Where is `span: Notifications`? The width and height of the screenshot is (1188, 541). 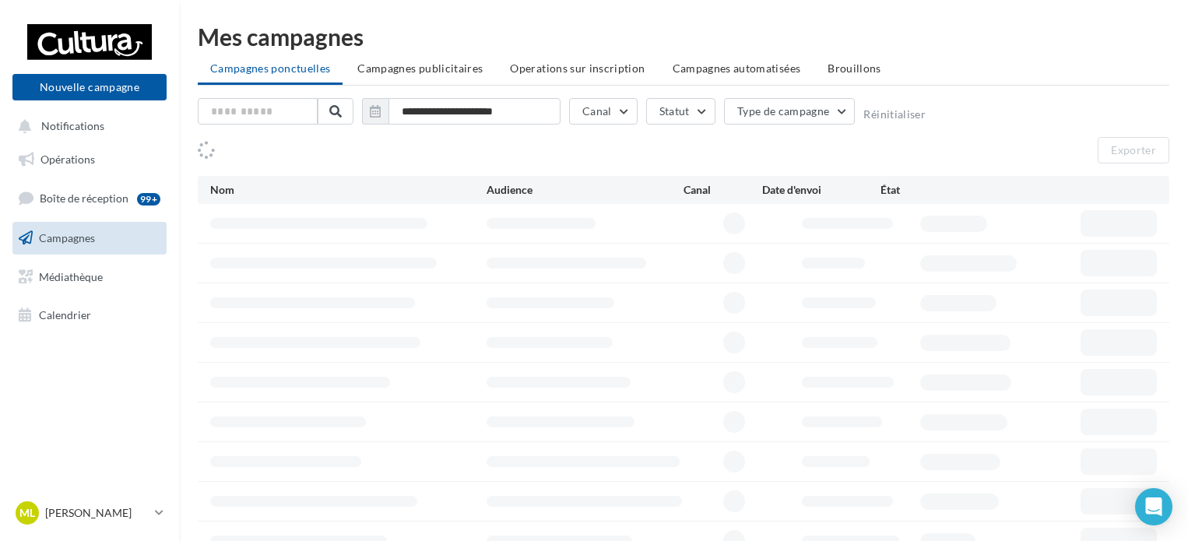
span: Notifications is located at coordinates (72, 126).